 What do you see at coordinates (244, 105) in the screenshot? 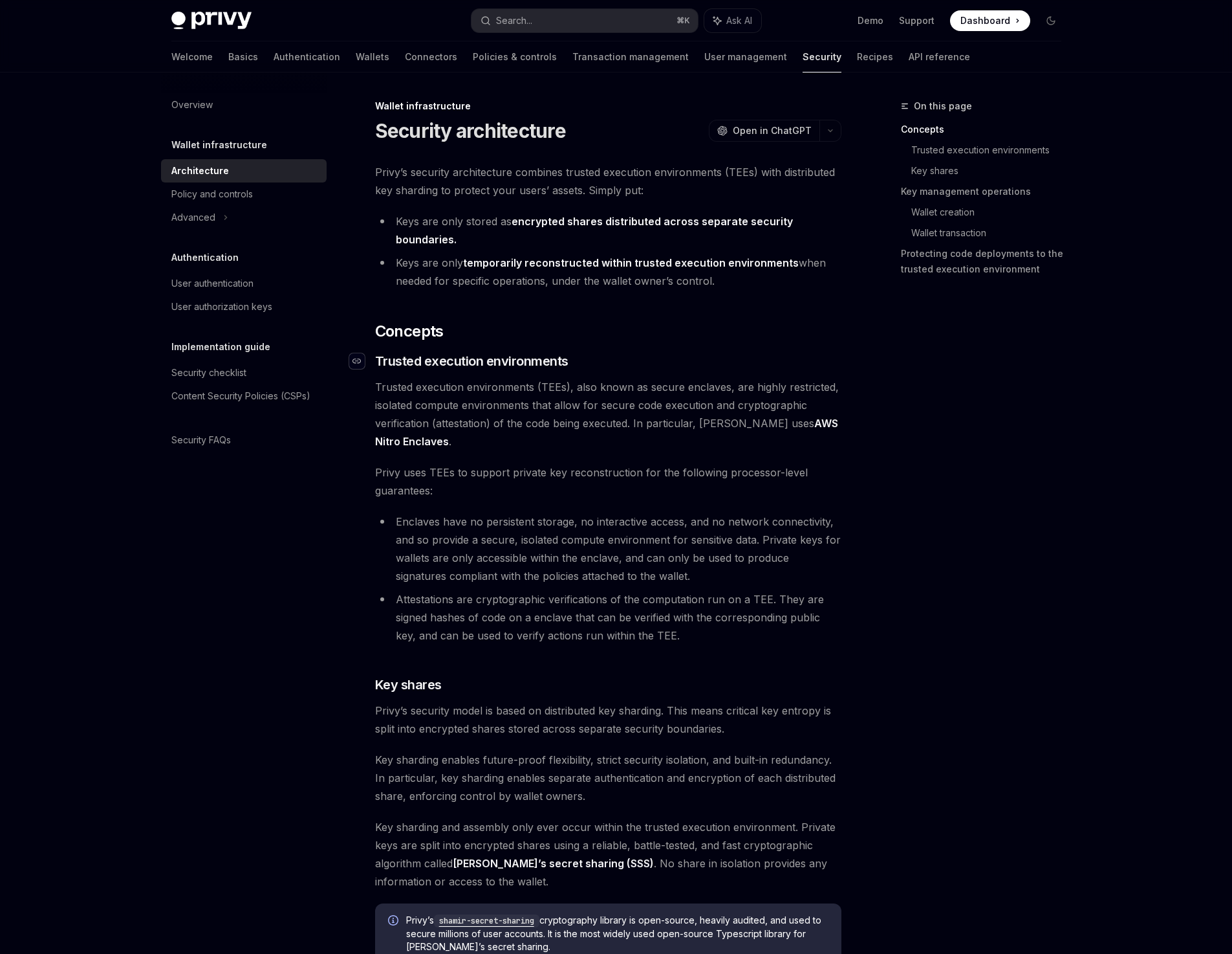
I see `a: Overview` at bounding box center [244, 105].